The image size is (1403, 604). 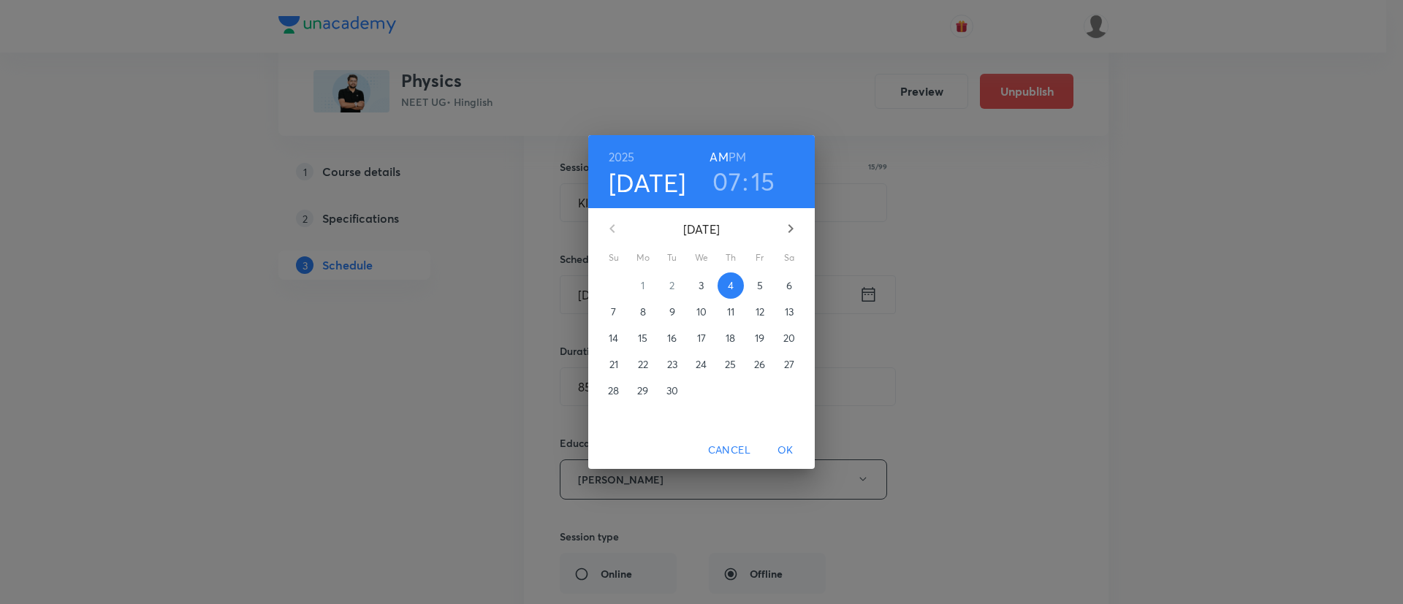 What do you see at coordinates (642, 391) in the screenshot?
I see `p: 29` at bounding box center [642, 391].